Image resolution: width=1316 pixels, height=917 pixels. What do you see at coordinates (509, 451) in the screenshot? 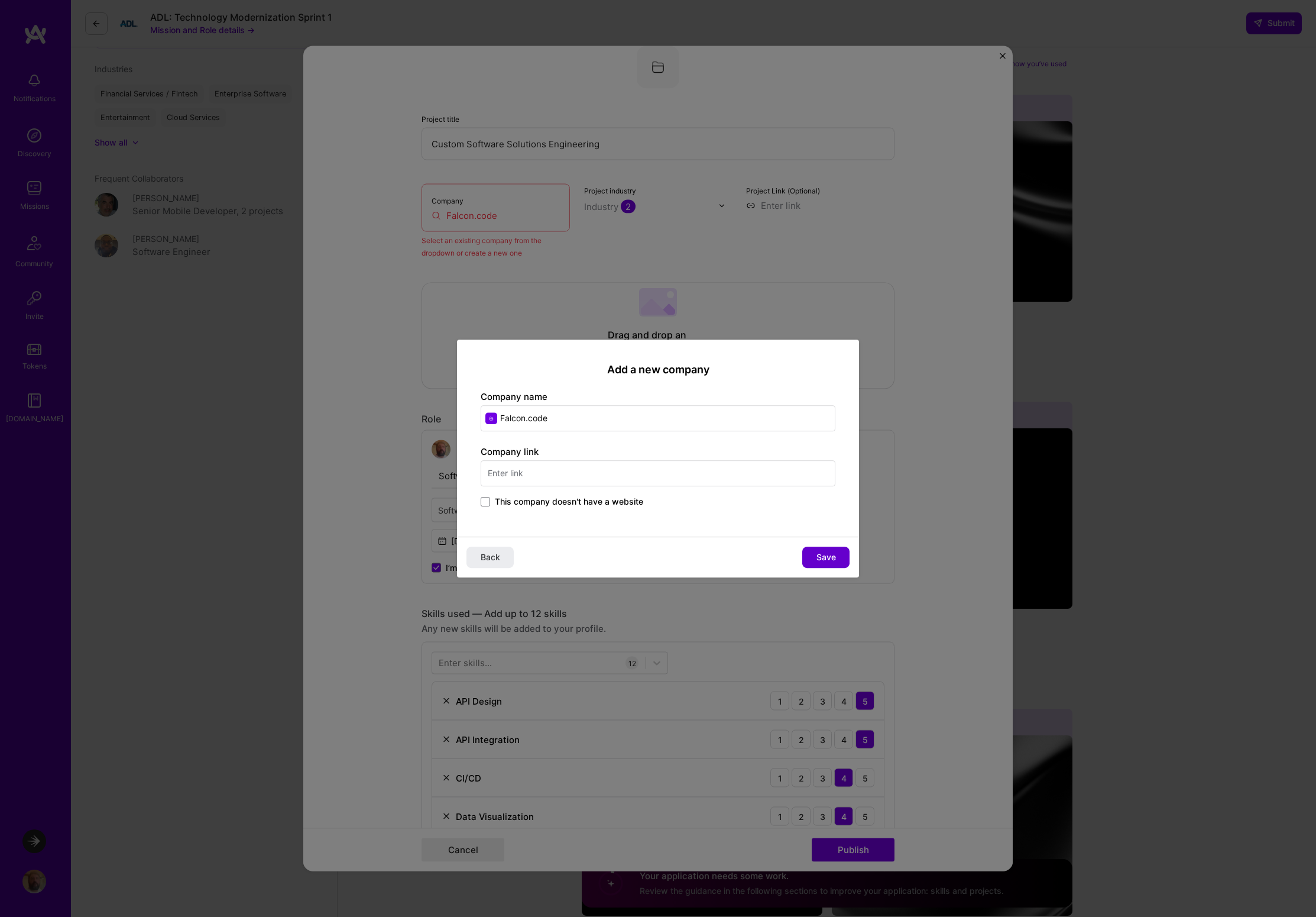
I see `label: Company link` at bounding box center [509, 451].